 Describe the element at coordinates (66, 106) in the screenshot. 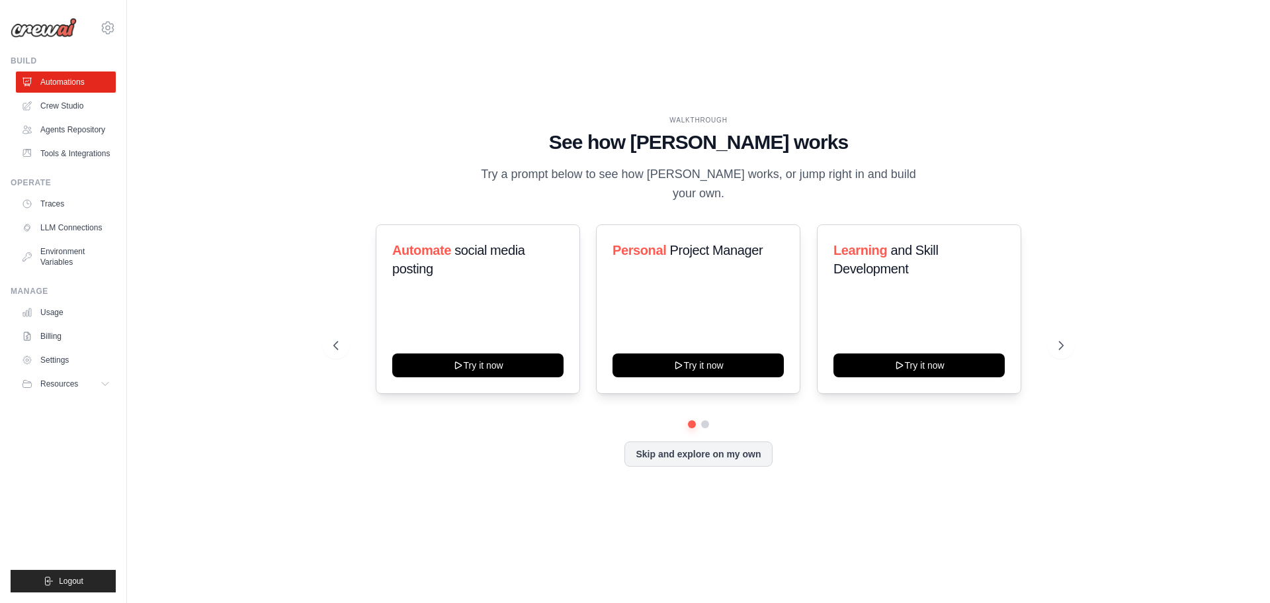

I see `a: Crew Studio` at that location.